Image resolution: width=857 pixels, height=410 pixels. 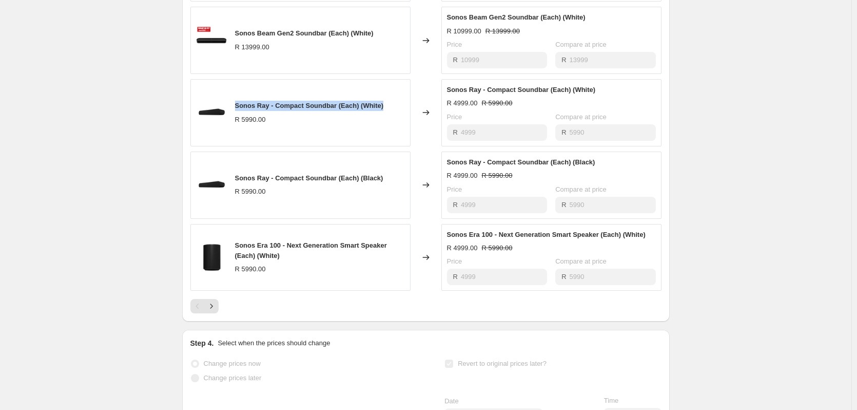 What do you see at coordinates (502, 31) in the screenshot?
I see `strike: R 13999.00` at bounding box center [502, 31].